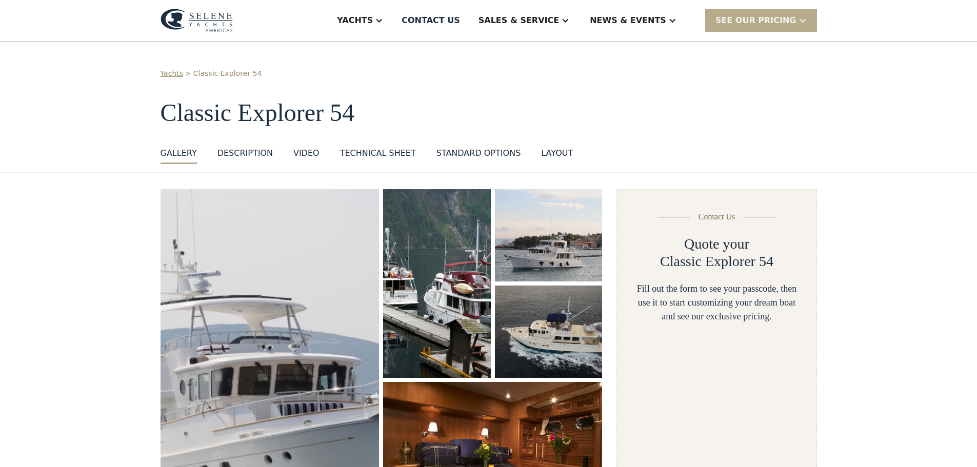 This screenshot has height=467, width=977. What do you see at coordinates (196, 21) in the screenshot?
I see `img: logo` at bounding box center [196, 21].